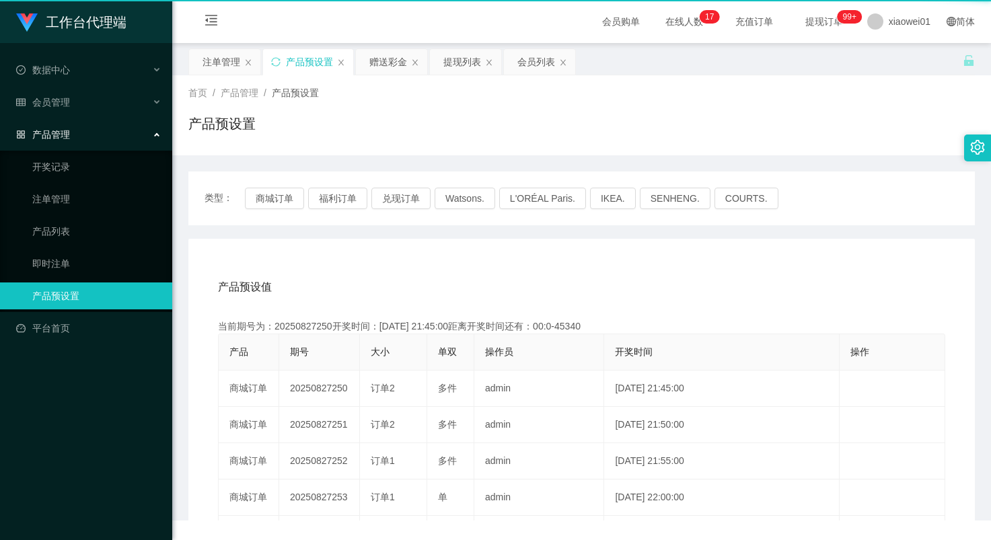 The width and height of the screenshot is (991, 540). I want to click on span: 开奖时间, so click(634, 352).